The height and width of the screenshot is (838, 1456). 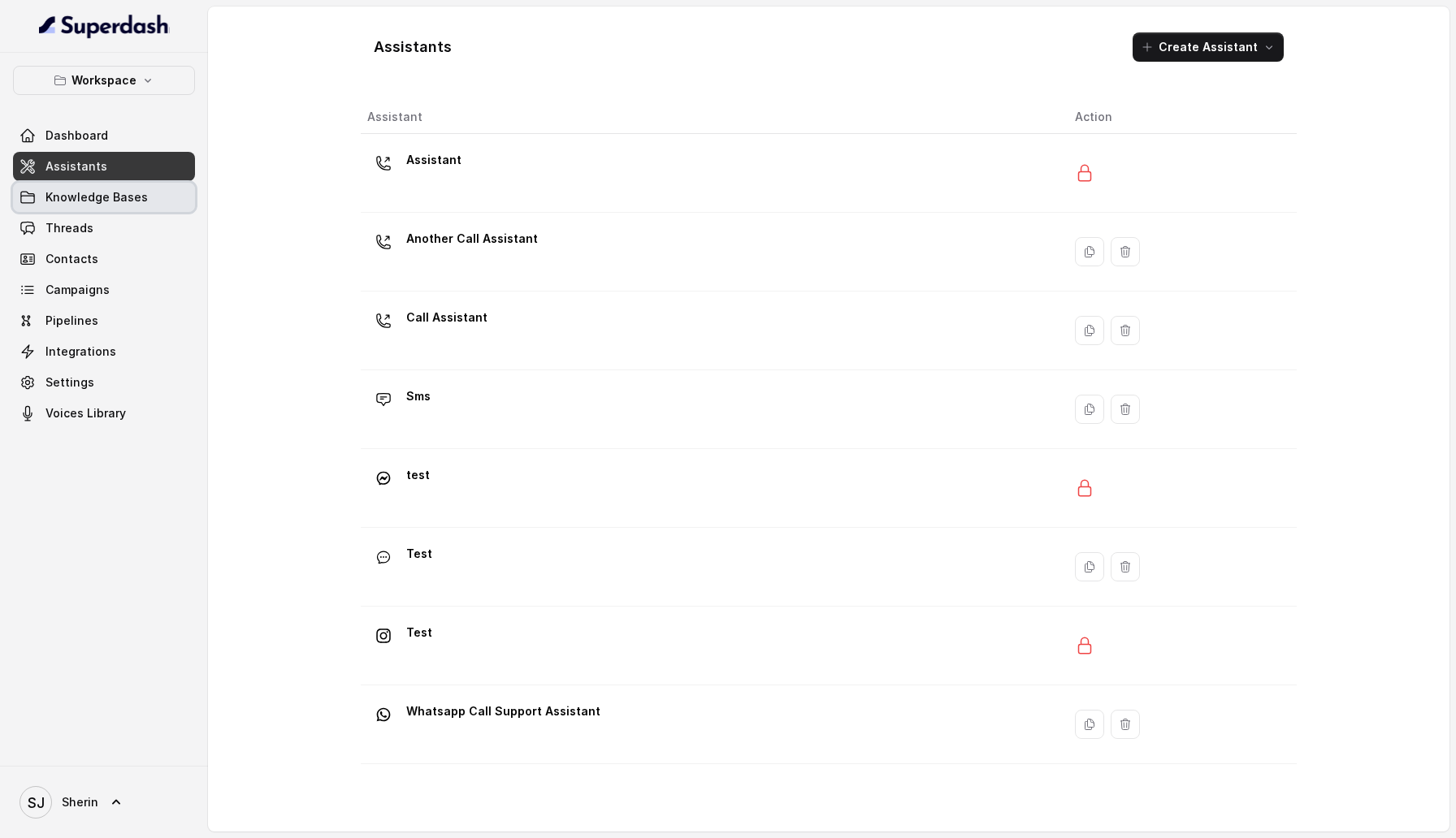 What do you see at coordinates (104, 80) in the screenshot?
I see `p: Workspace` at bounding box center [104, 80].